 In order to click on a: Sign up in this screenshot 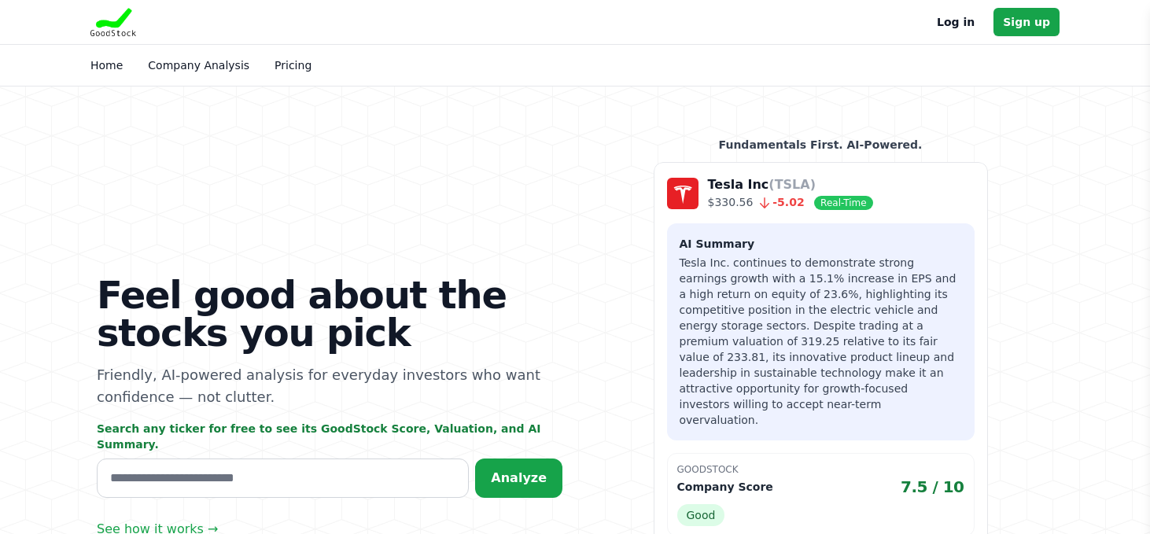, I will do `click(1026, 22)`.